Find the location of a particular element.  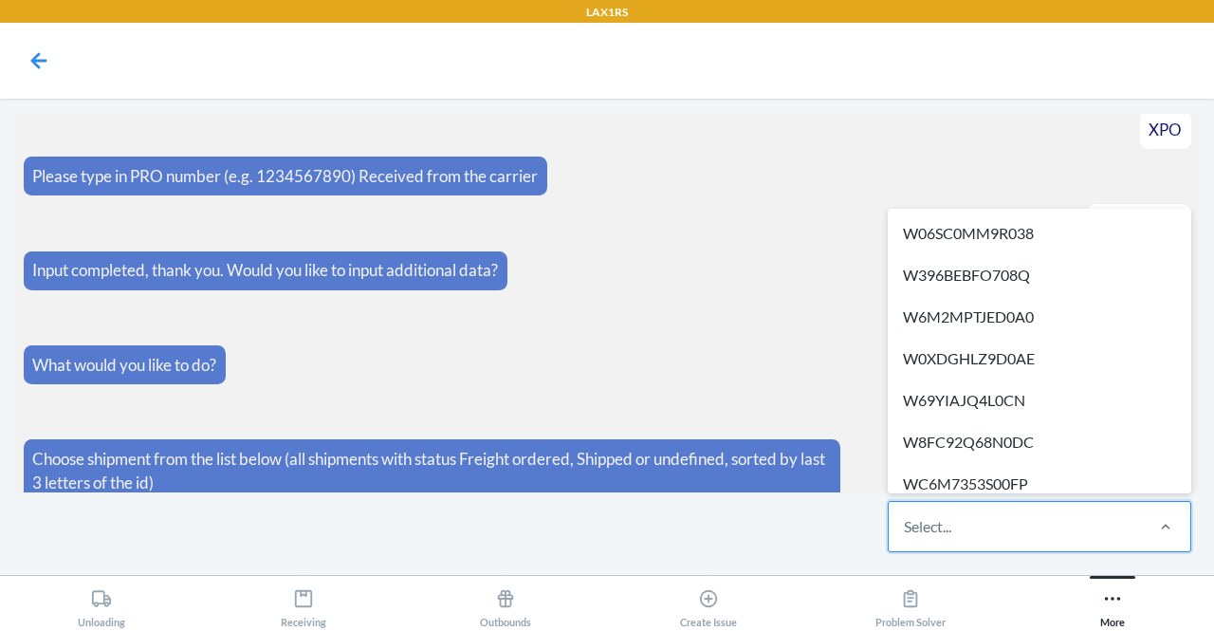

p: LAX1RS is located at coordinates (607, 12).